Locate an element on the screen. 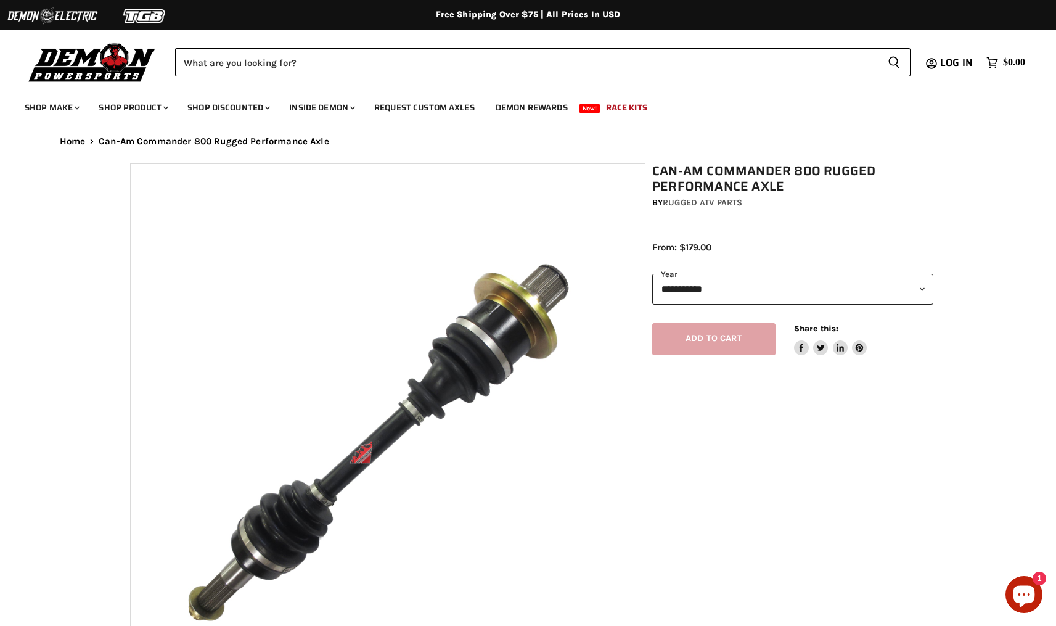  a: $0.00 is located at coordinates (1006, 62).